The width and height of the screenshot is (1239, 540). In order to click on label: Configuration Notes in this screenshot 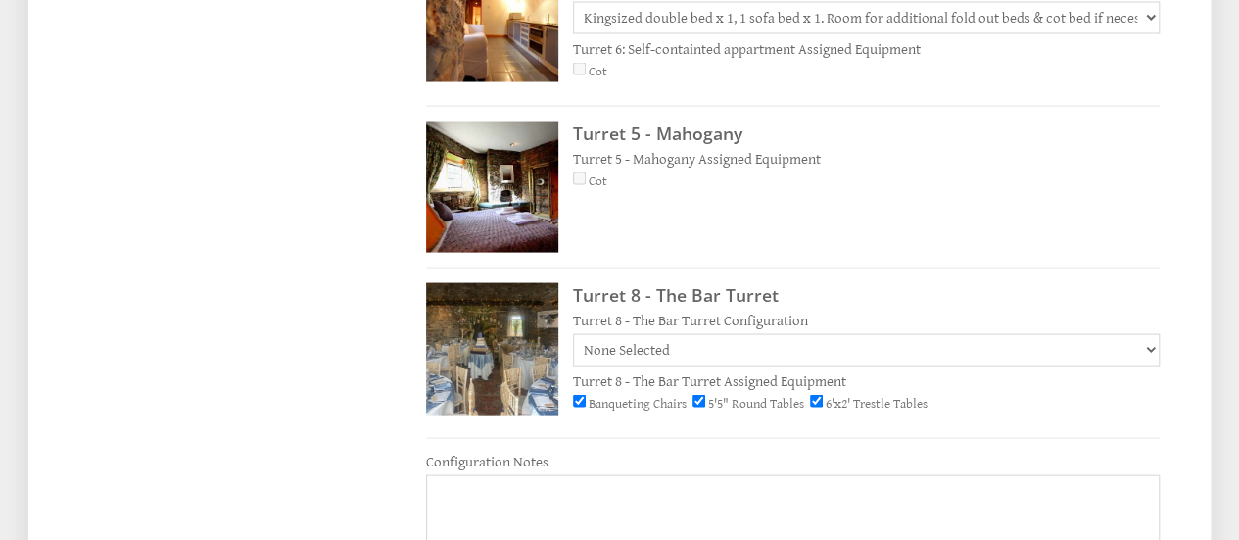, I will do `click(792, 461)`.